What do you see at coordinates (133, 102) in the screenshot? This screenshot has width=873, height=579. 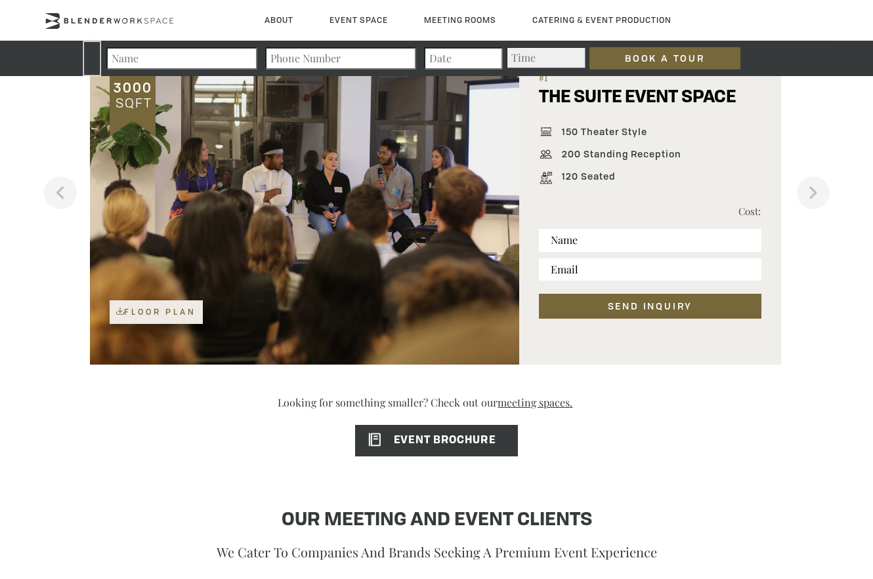 I see `span: SQFT` at bounding box center [133, 102].